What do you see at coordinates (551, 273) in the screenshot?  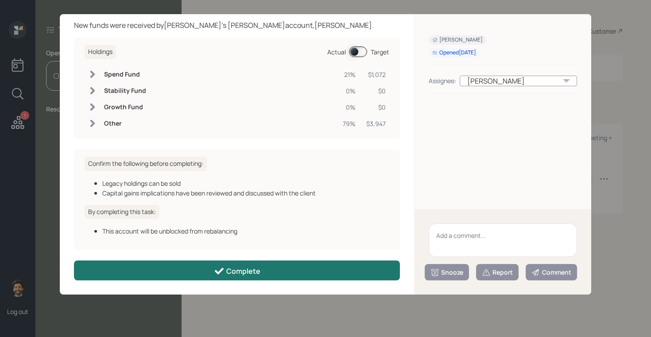 I see `div: Comment` at bounding box center [551, 273].